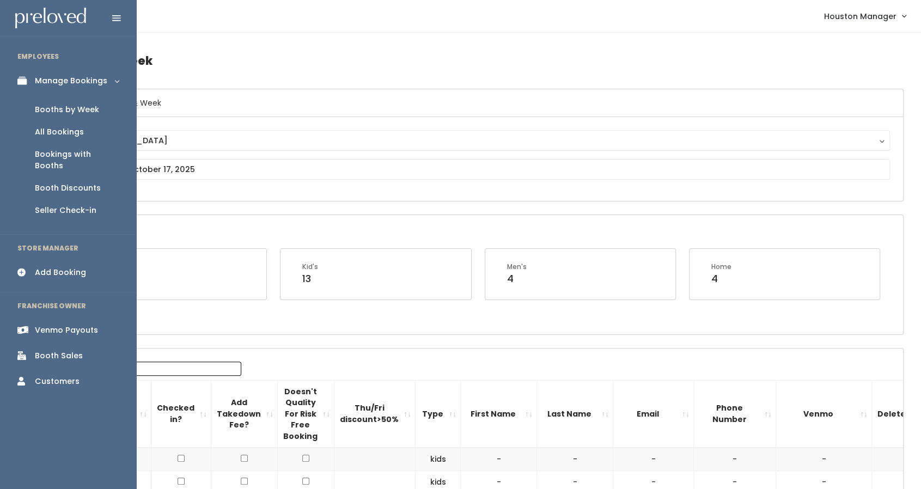  Describe the element at coordinates (860, 16) in the screenshot. I see `span: Houston Manager` at that location.